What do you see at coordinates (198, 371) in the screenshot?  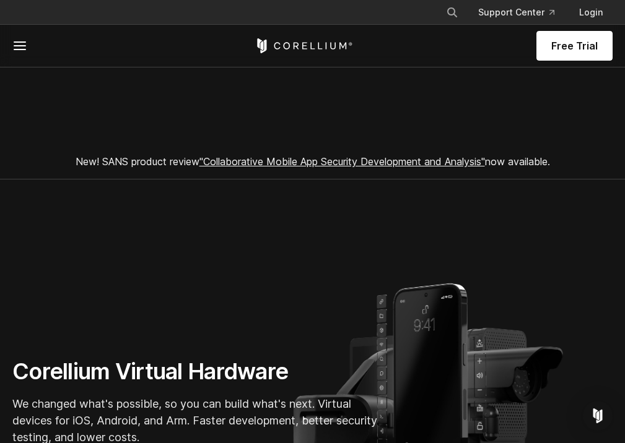 I see `h1: Corellium Virtual Hardware` at bounding box center [198, 371].